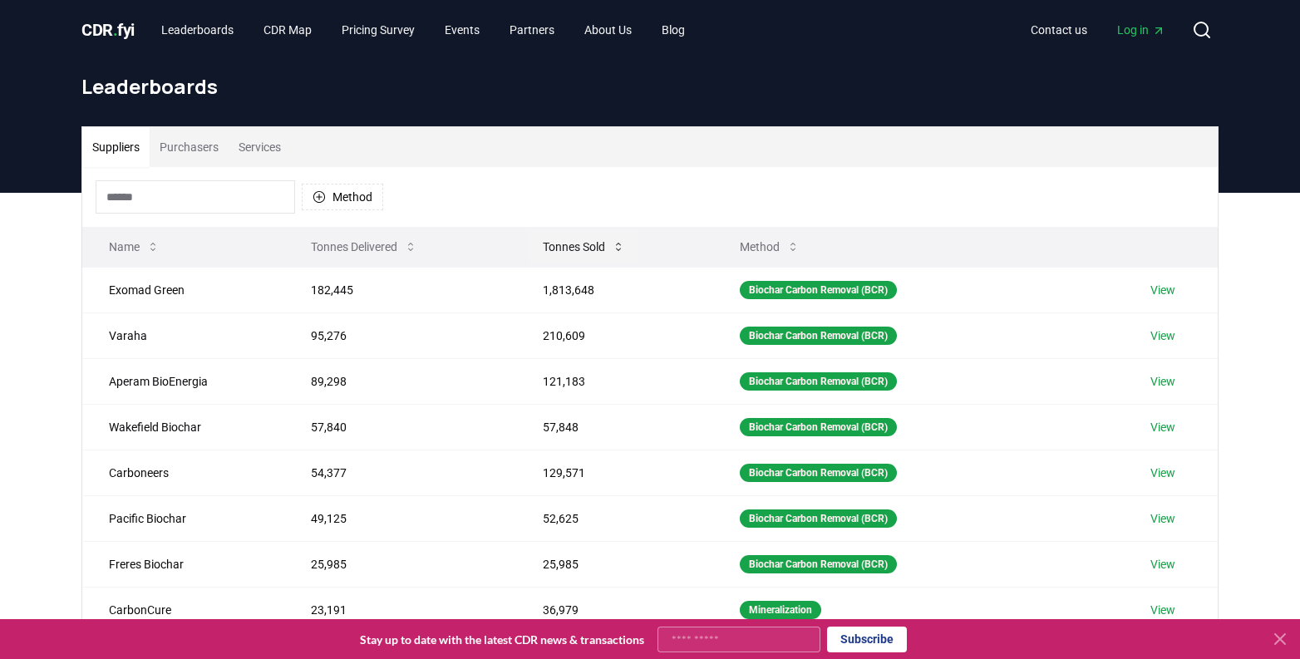 The height and width of the screenshot is (659, 1300). What do you see at coordinates (197, 30) in the screenshot?
I see `a: Leaderboards` at bounding box center [197, 30].